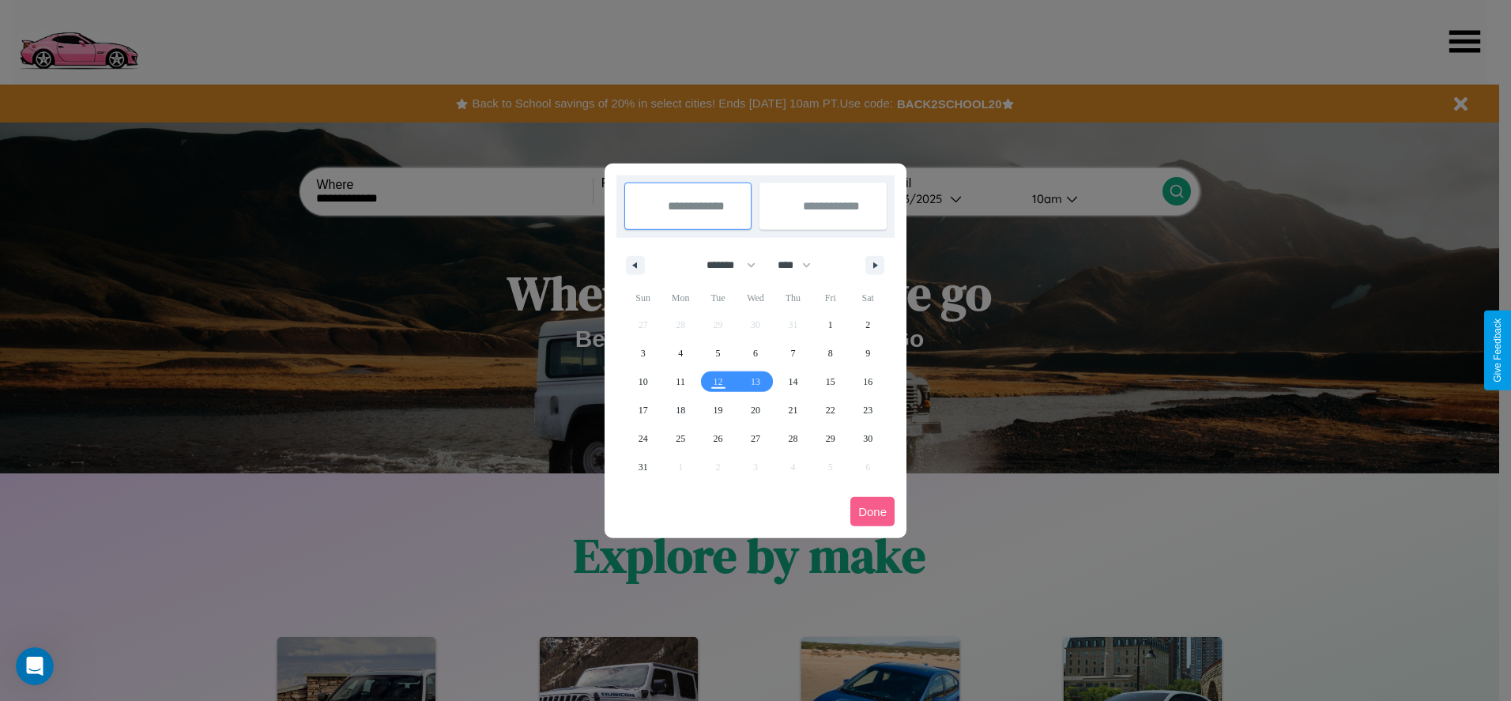 This screenshot has height=701, width=1511. Describe the element at coordinates (1497, 350) in the screenshot. I see `div: Give Feedback` at that location.